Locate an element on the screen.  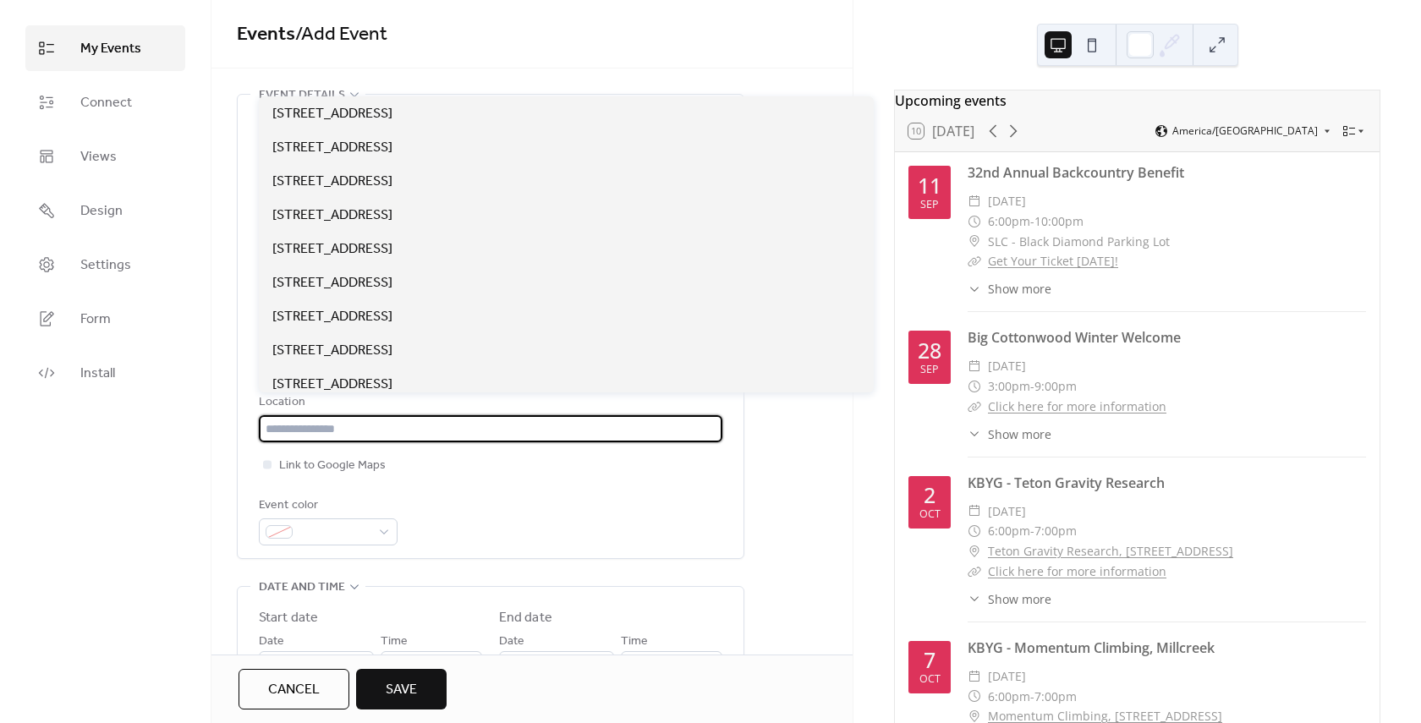
a: Install is located at coordinates (105, 373).